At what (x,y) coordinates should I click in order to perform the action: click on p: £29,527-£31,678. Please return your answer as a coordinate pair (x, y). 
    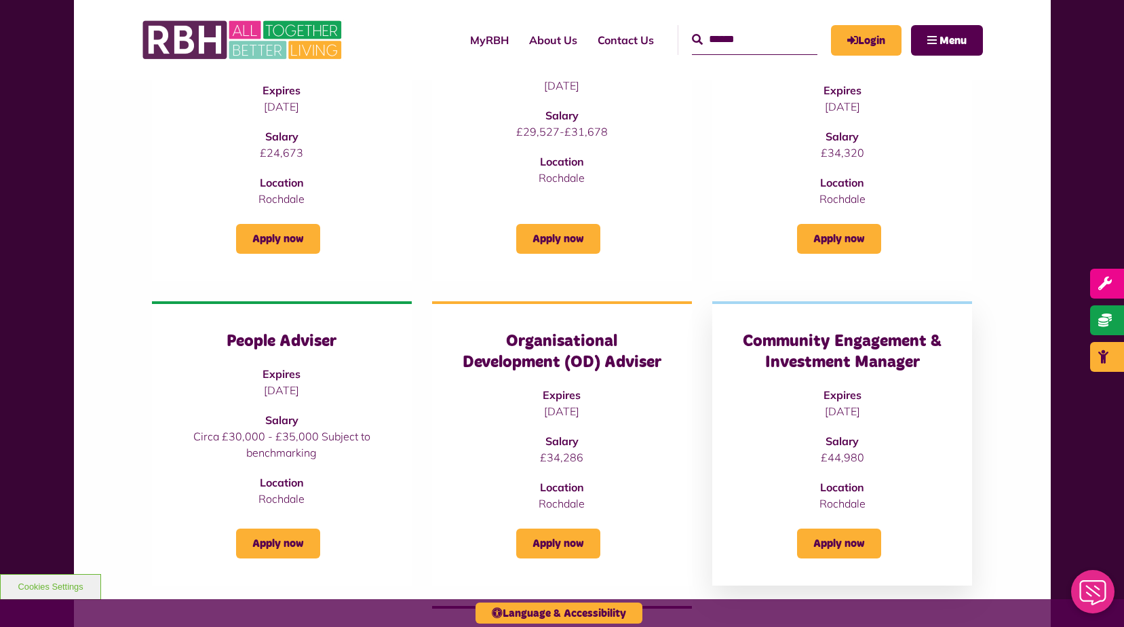
    Looking at the image, I should click on (562, 132).